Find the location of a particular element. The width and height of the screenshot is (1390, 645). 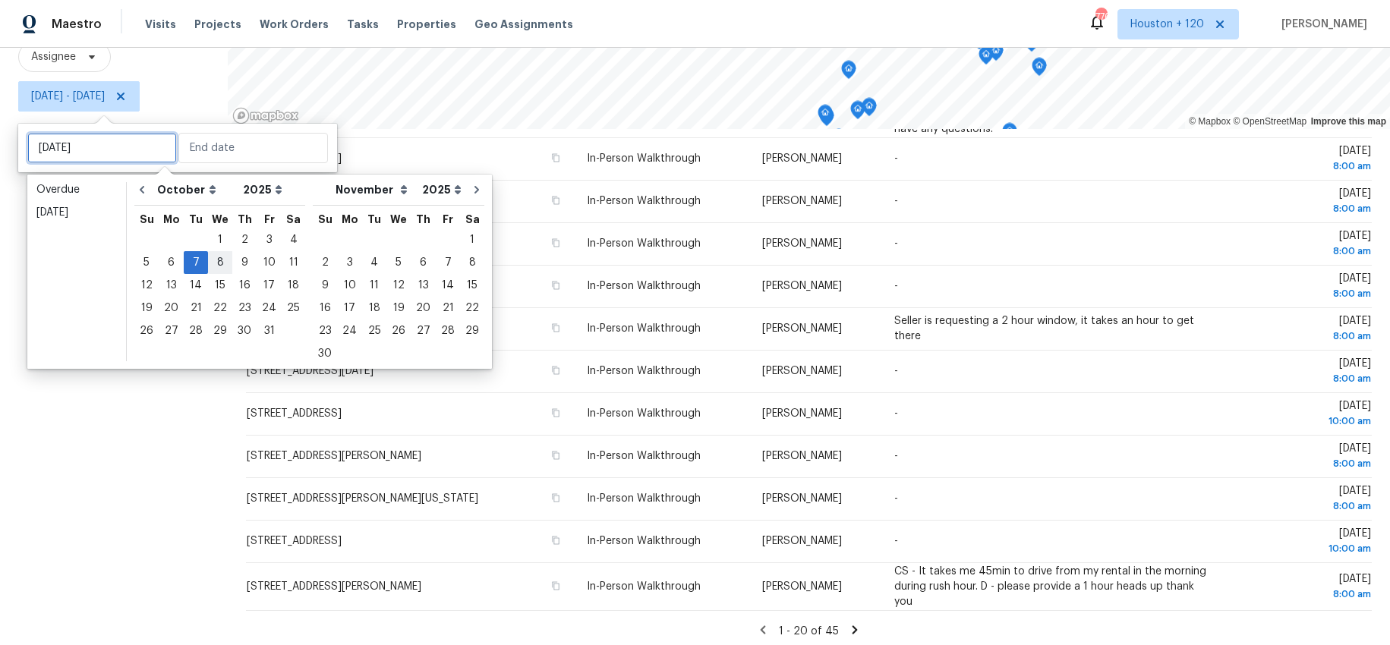

div: Sat Nov 15 2025 is located at coordinates (472, 285).